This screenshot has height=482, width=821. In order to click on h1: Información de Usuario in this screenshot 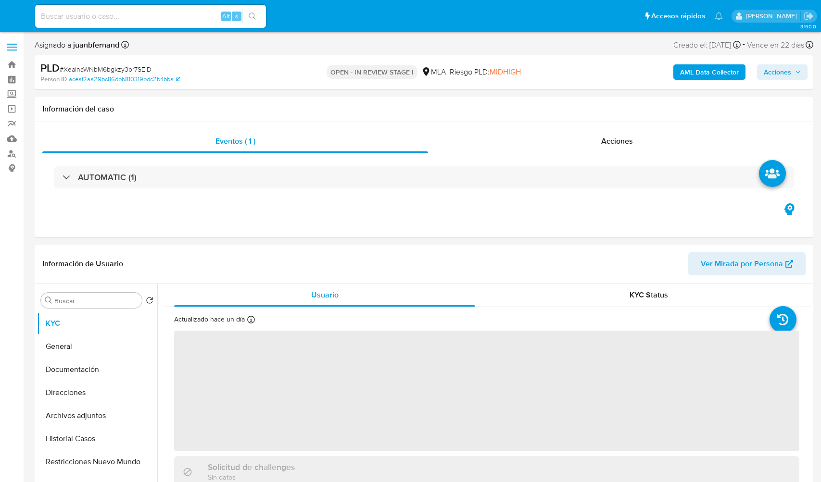, I will do `click(83, 264)`.